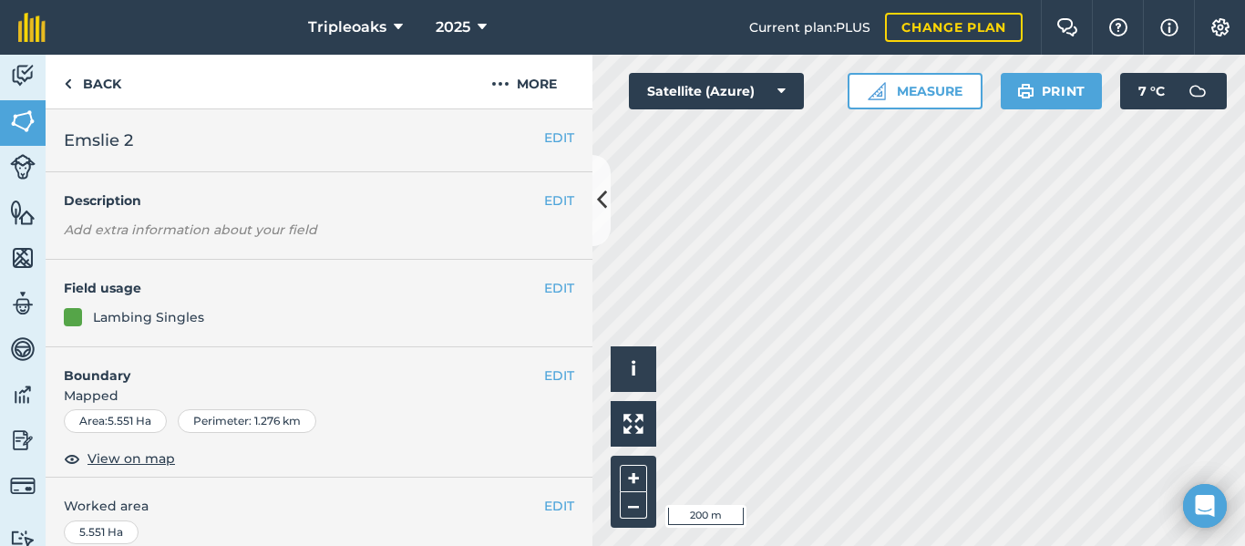  What do you see at coordinates (115, 421) in the screenshot?
I see `div: Area : 5.551 Ha` at bounding box center [115, 421].